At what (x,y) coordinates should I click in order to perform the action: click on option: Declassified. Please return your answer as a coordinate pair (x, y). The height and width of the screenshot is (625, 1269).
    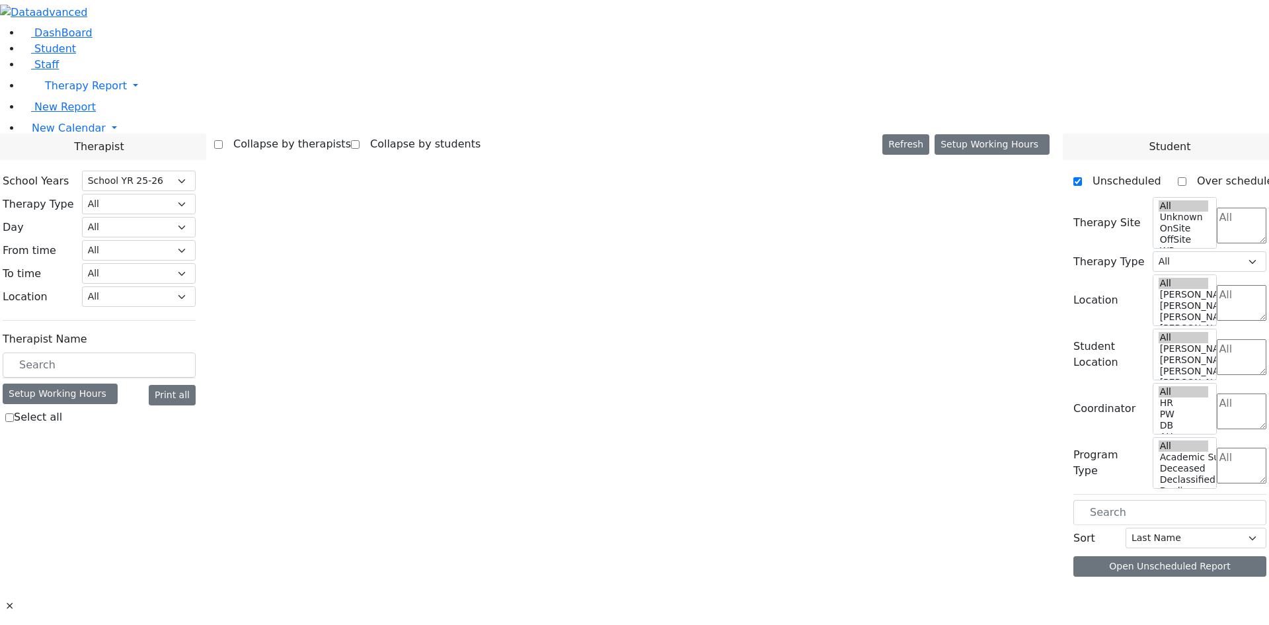
    Looking at the image, I should click on (1184, 479).